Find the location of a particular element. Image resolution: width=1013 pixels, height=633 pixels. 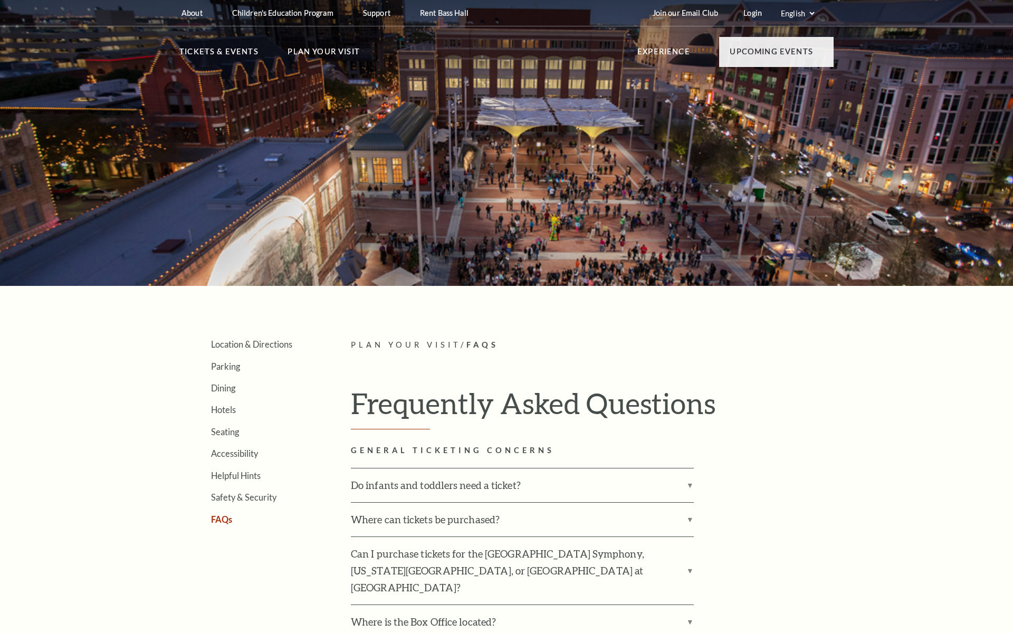

a: Helpful Hints is located at coordinates (236, 475).